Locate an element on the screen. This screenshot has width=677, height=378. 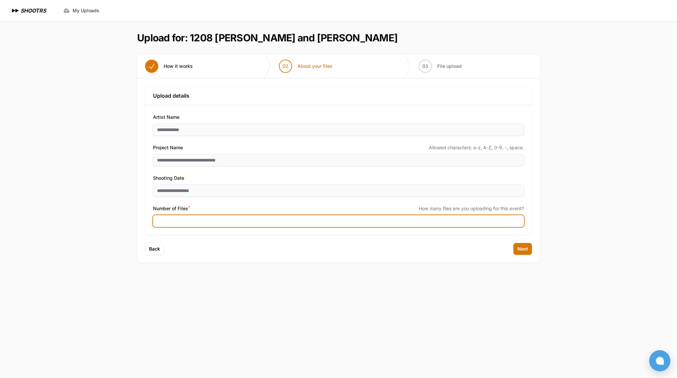
img: SHOOTRS is located at coordinates (16, 11).